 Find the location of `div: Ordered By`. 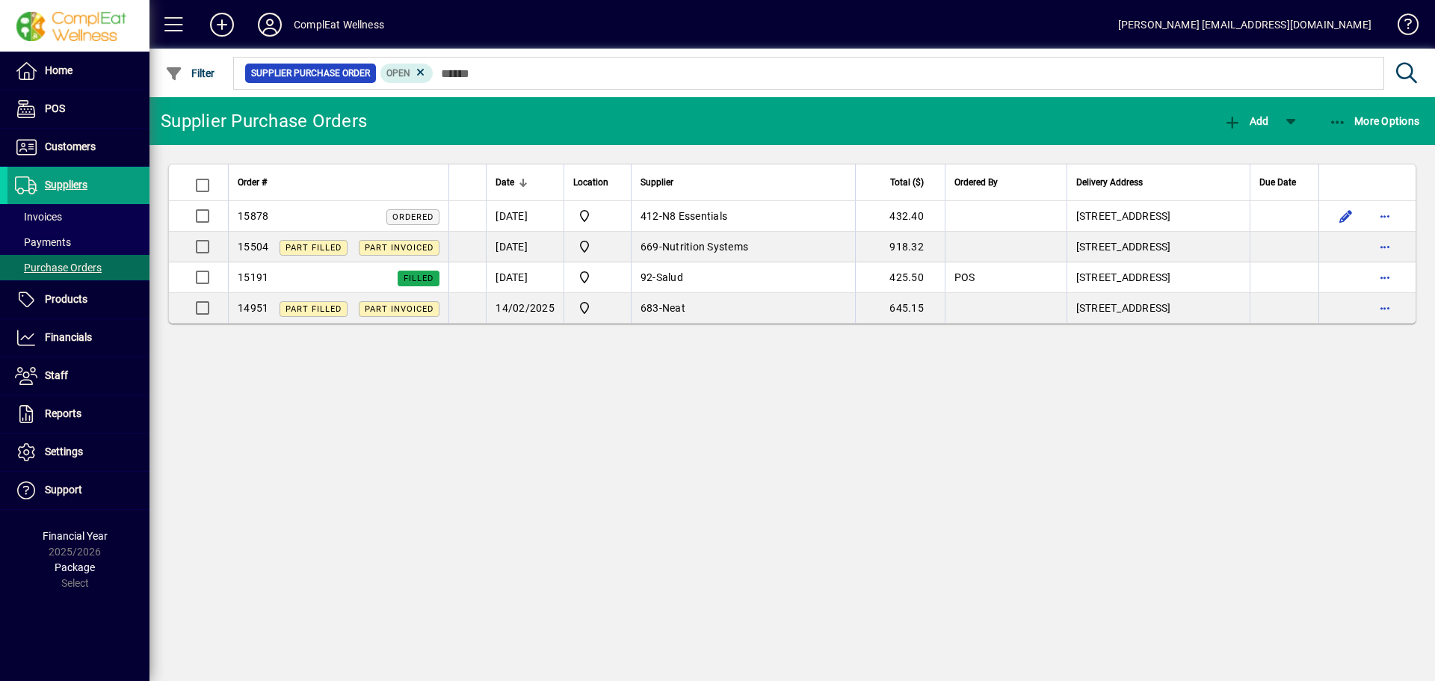

div: Ordered By is located at coordinates (1006, 182).